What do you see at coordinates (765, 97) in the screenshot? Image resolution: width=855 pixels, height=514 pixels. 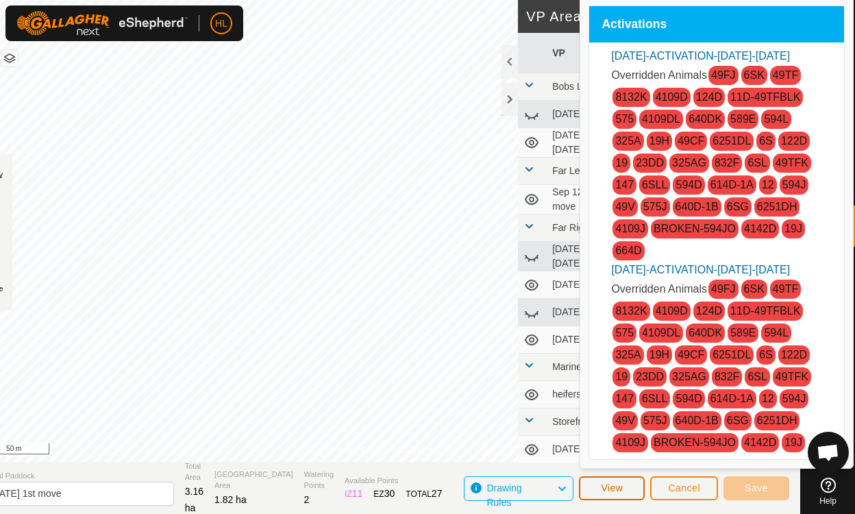 I see `a: 11D-49TFBLK` at bounding box center [765, 97].